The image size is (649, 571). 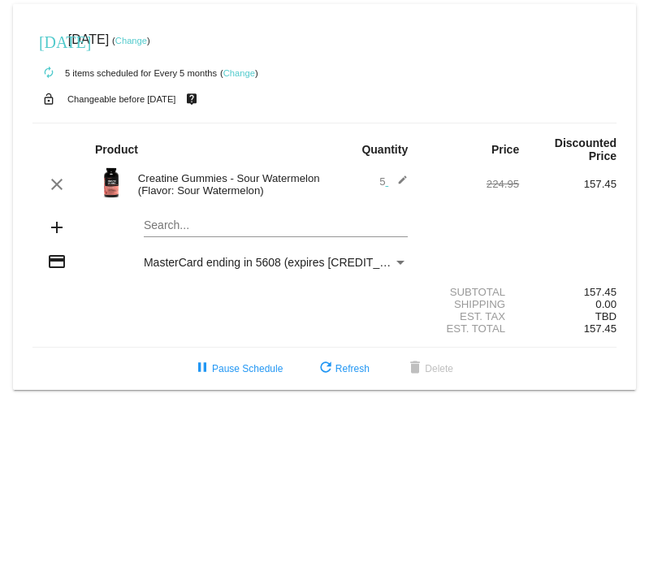 What do you see at coordinates (470, 316) in the screenshot?
I see `div: Est. Tax` at bounding box center [470, 316].